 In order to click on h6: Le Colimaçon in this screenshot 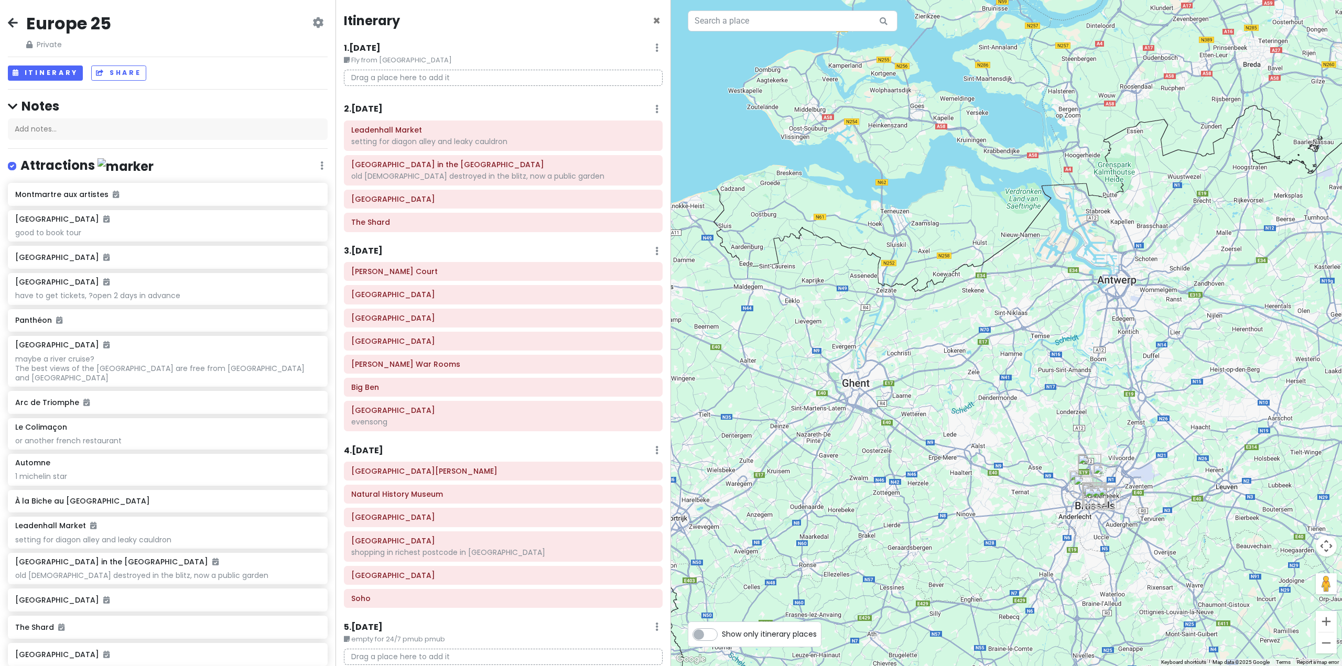, I will do `click(41, 427)`.